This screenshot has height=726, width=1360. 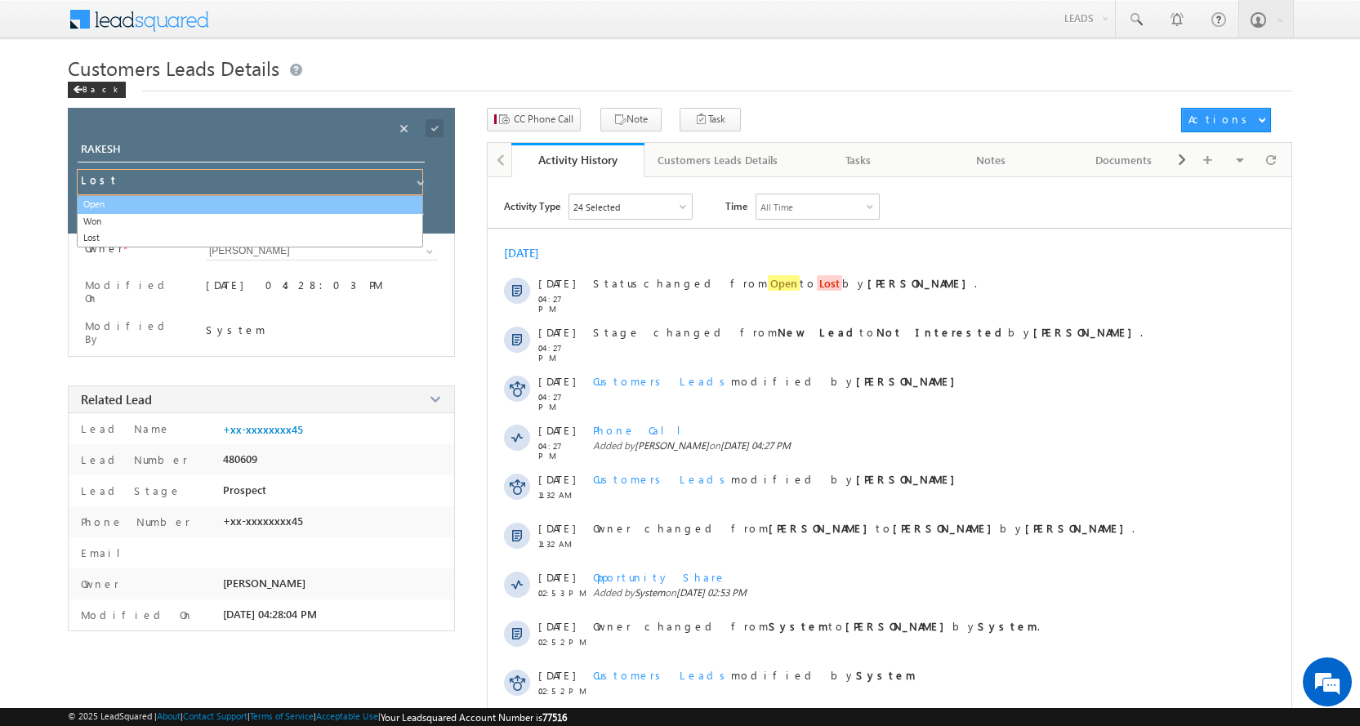 What do you see at coordinates (532, 206) in the screenshot?
I see `span: Activity Type` at bounding box center [532, 206].